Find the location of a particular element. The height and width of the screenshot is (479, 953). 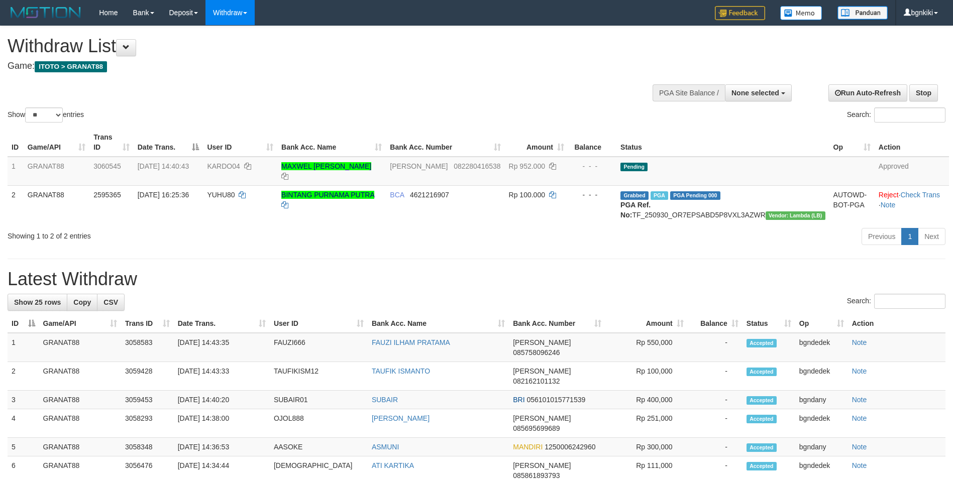

th: Game/API: activate to sort column ascending is located at coordinates (56, 142).